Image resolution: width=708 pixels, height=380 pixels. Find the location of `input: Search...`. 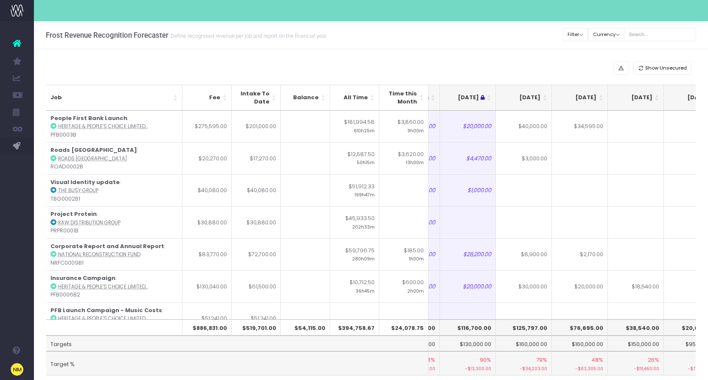

input: Search... is located at coordinates (660, 34).